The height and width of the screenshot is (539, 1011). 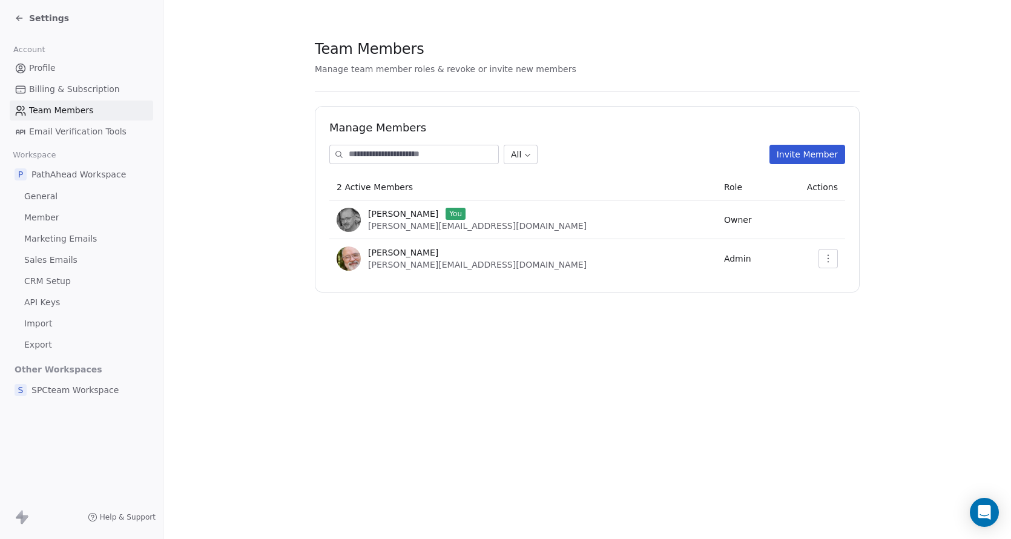 I want to click on span: PathAhead Workspace, so click(x=79, y=174).